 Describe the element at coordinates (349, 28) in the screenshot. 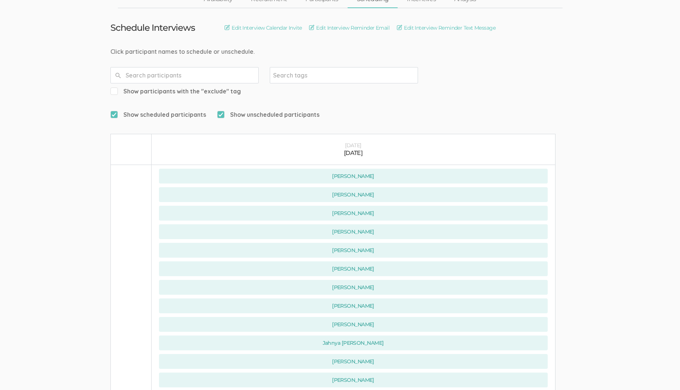

I see `a: Edit Interview Reminder Email` at that location.